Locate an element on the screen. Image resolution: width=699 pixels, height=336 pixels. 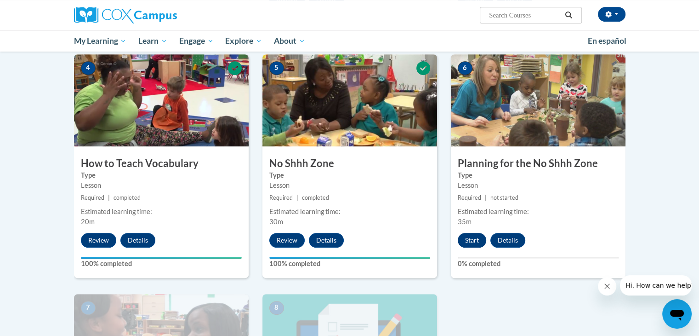
label: 0% completed is located at coordinates (538, 263).